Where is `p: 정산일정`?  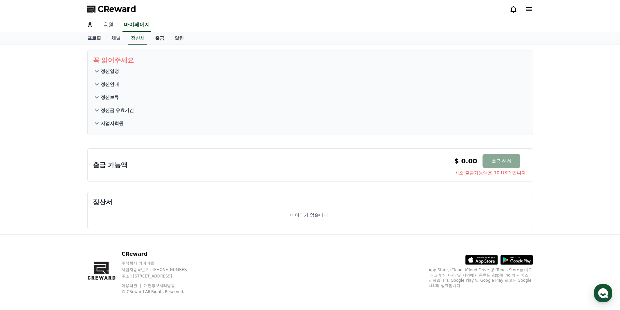
p: 정산일정 is located at coordinates (110, 71).